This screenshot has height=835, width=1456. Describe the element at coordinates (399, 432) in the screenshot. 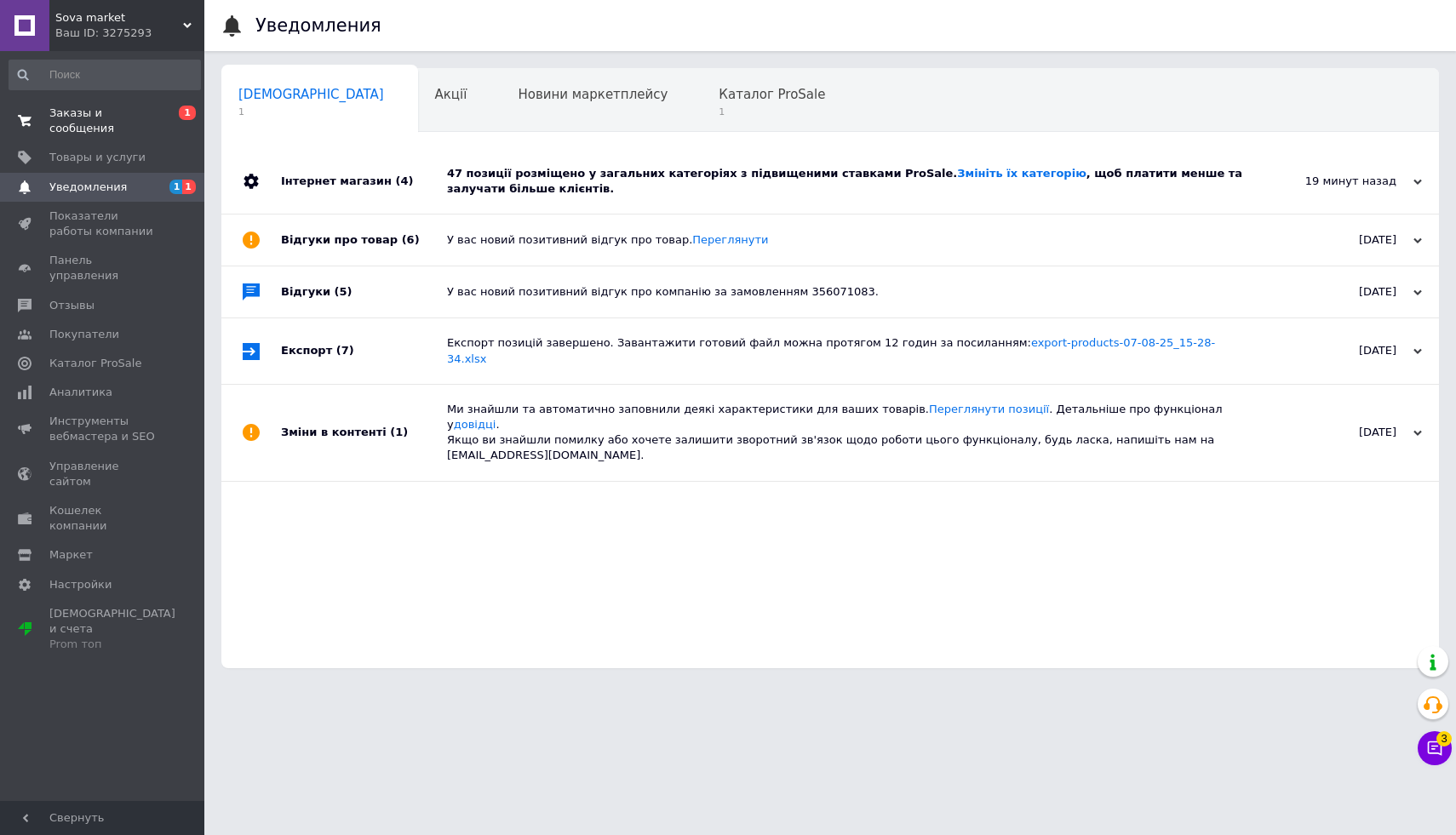

I see `span: (1)` at that location.